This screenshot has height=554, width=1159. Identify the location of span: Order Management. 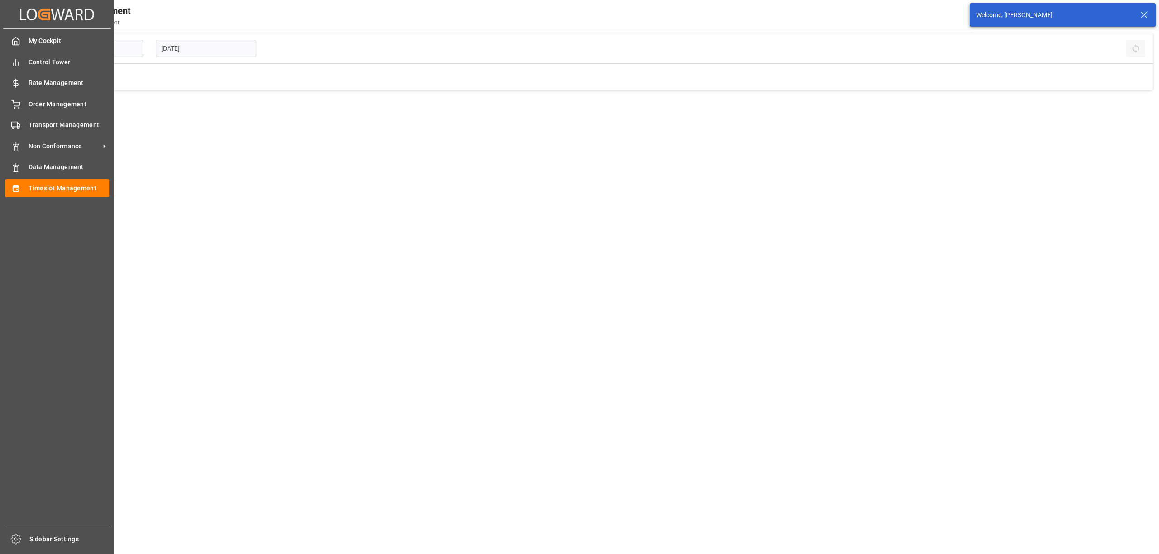
(69, 104).